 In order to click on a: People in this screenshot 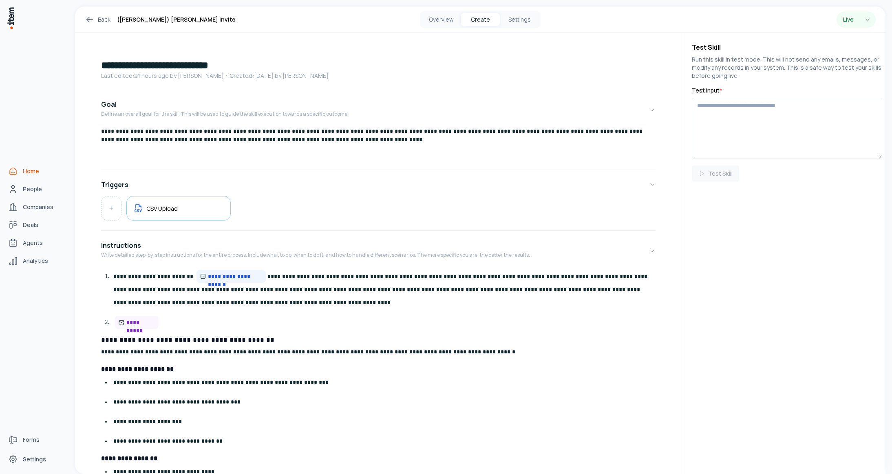, I will do `click(36, 189)`.